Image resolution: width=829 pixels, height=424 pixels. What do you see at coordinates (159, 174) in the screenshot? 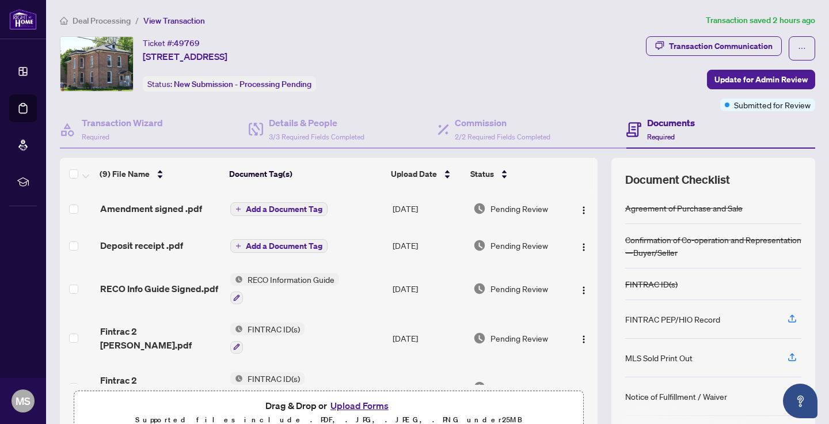
I see `th: (9) File Name` at bounding box center [159, 174].